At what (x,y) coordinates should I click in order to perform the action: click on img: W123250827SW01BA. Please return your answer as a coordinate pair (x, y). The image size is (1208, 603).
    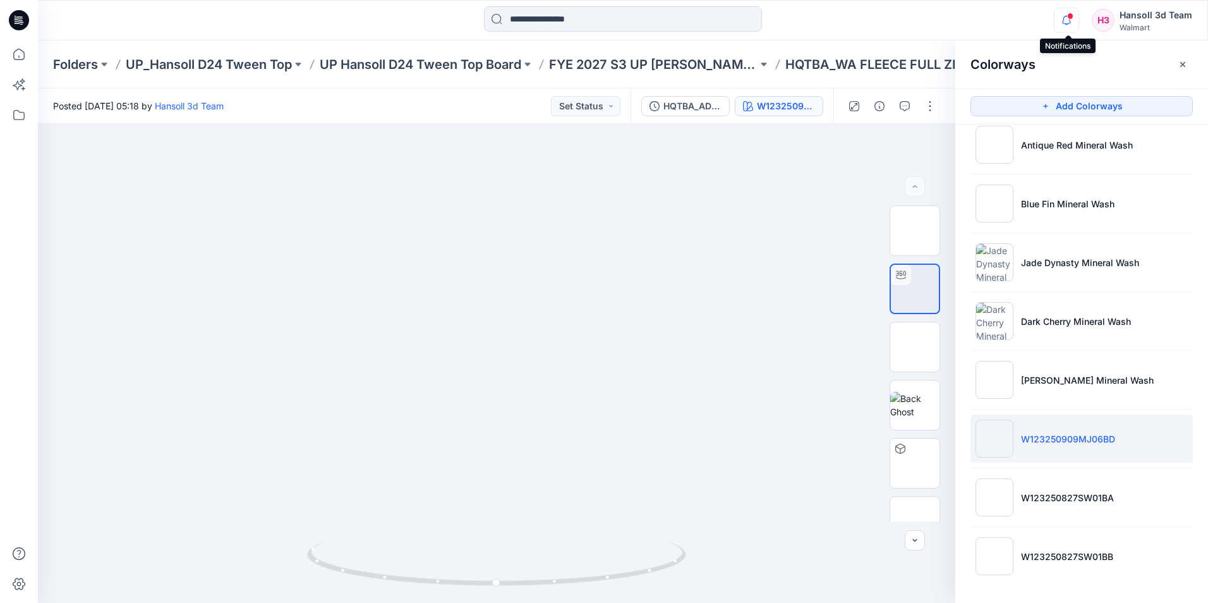
    Looking at the image, I should click on (994, 497).